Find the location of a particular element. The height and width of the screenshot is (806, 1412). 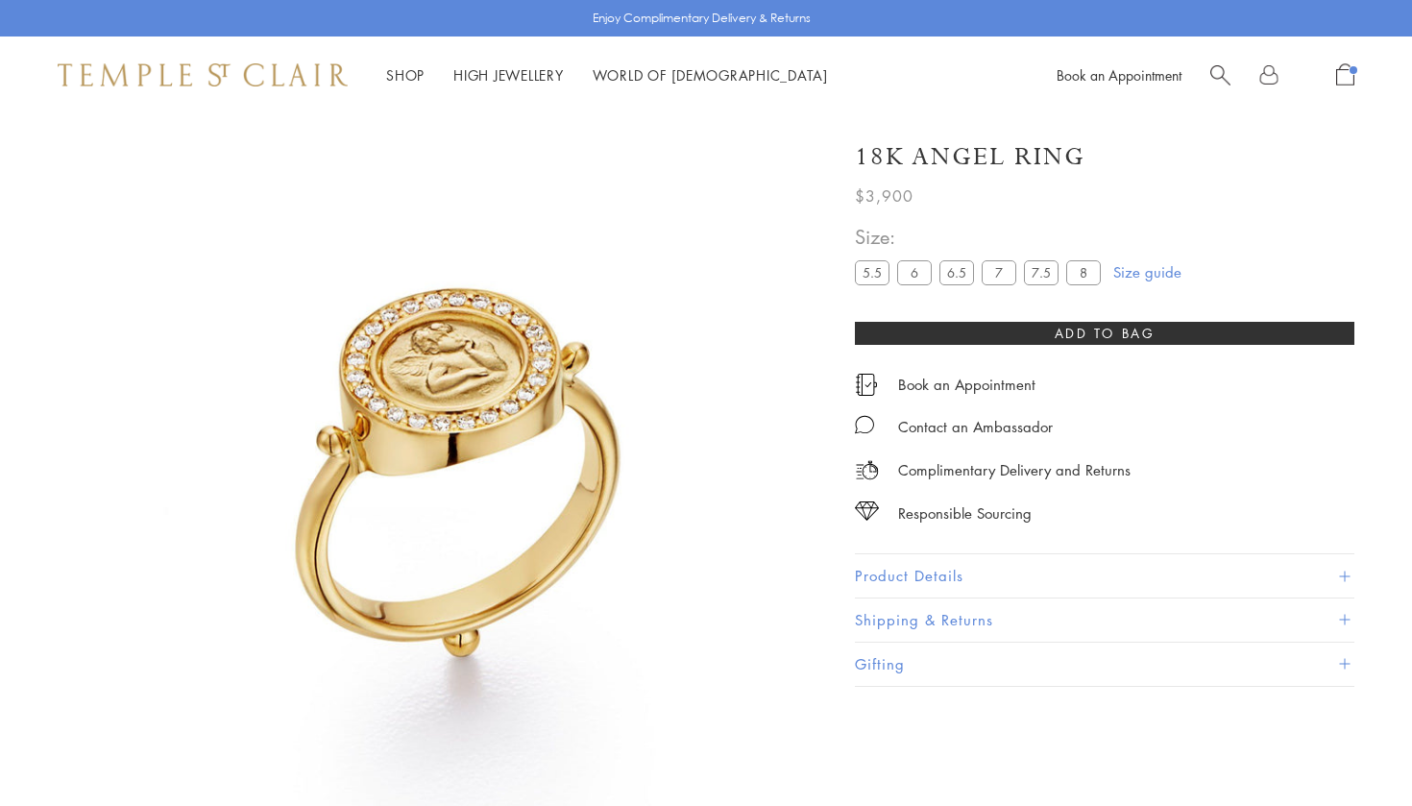

label: 6.5 is located at coordinates (956, 272).